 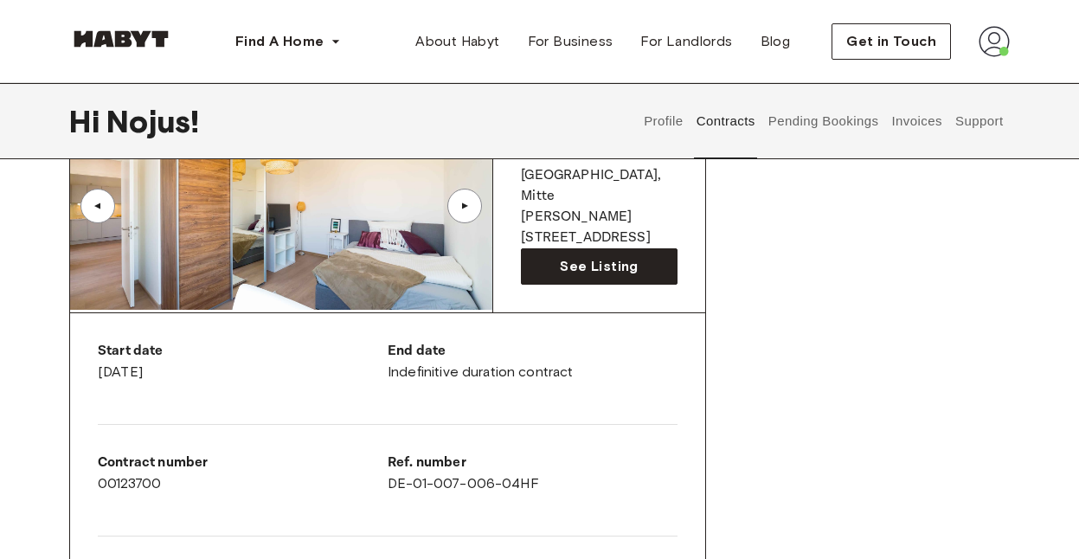 What do you see at coordinates (823, 121) in the screenshot?
I see `button: Pending Bookings` at bounding box center [823, 121].